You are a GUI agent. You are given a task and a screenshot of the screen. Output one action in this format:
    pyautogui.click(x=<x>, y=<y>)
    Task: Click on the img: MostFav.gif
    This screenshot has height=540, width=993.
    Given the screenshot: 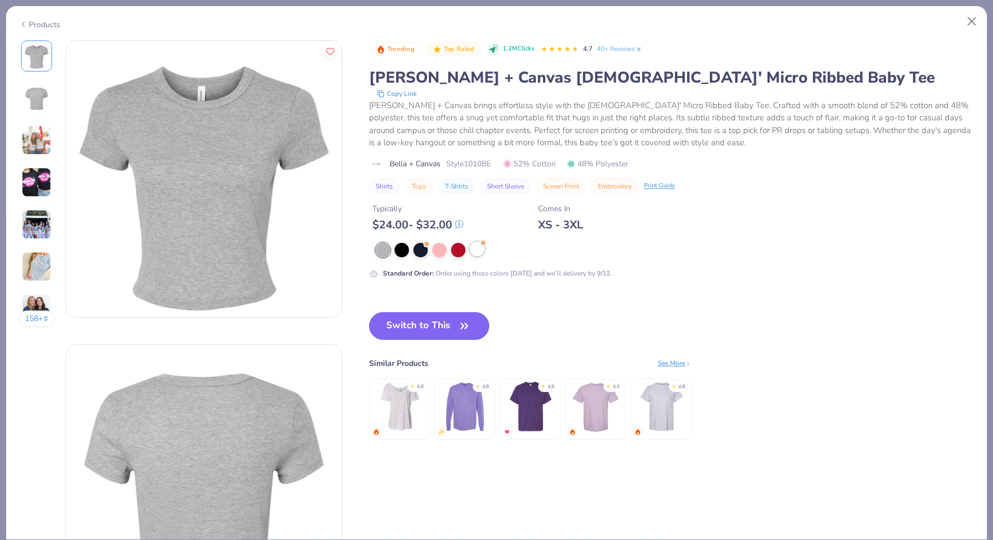 What is the action you would take?
    pyautogui.click(x=507, y=432)
    